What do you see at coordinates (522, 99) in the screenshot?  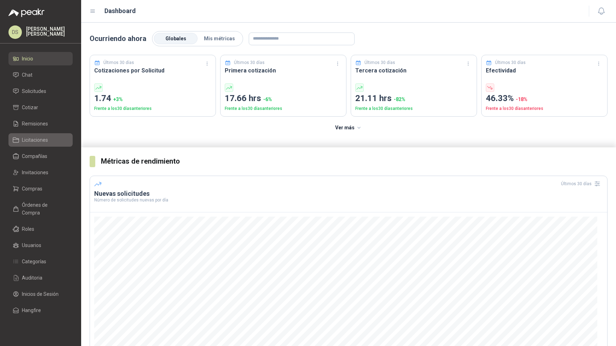 I see `span: -18 %` at bounding box center [522, 99].